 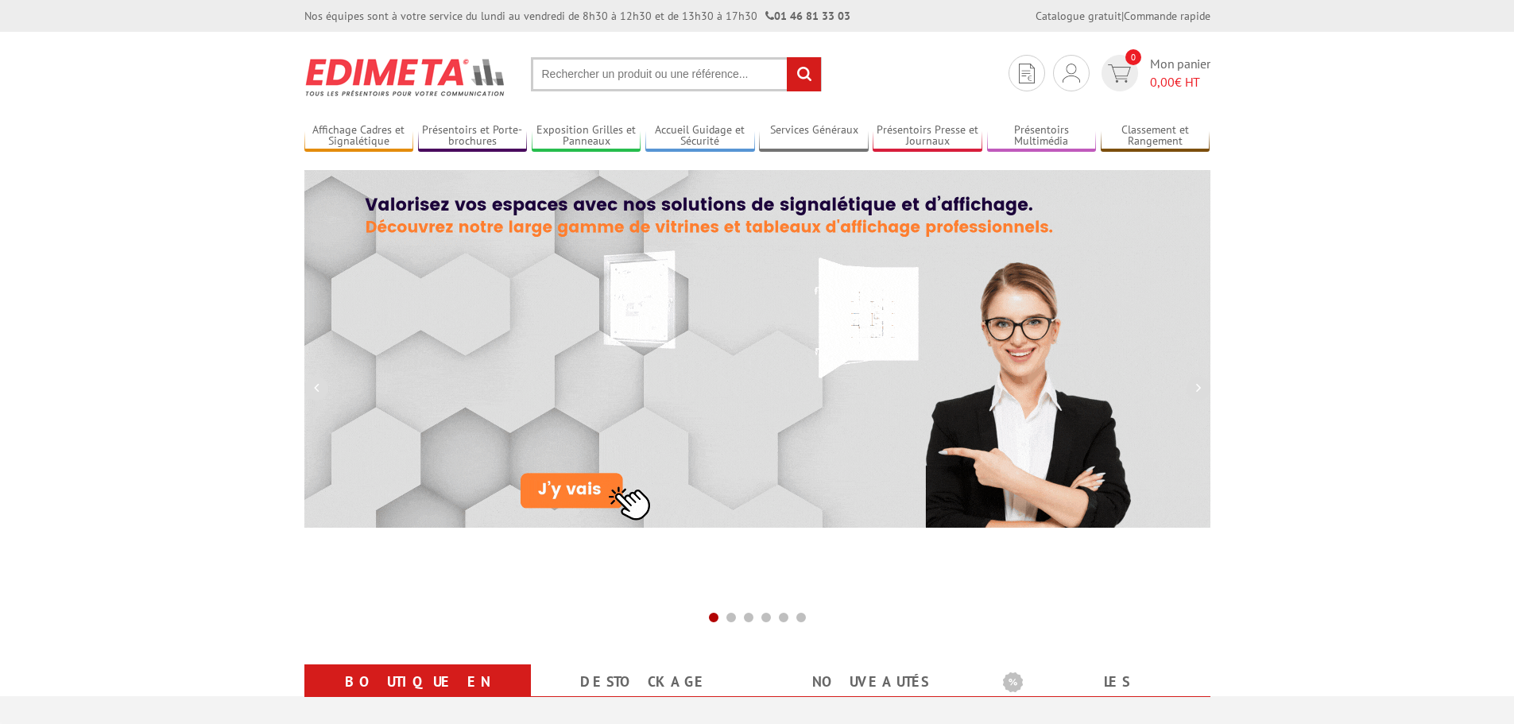 What do you see at coordinates (1167, 16) in the screenshot?
I see `a: Commande rapide` at bounding box center [1167, 16].